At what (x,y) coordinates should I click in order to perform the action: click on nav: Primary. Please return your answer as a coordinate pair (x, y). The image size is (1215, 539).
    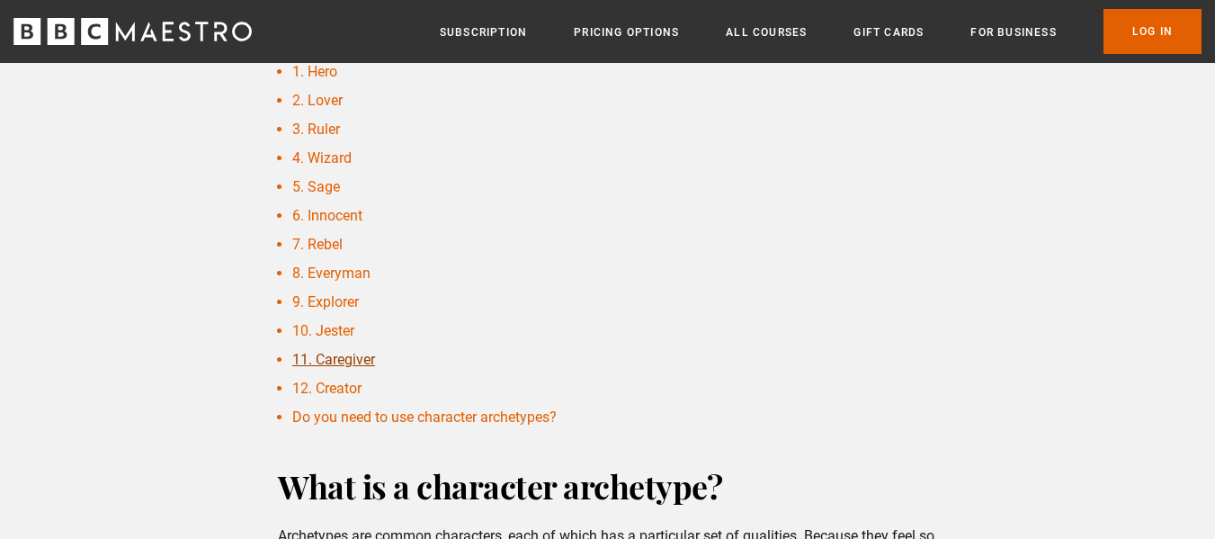
    Looking at the image, I should click on (820, 31).